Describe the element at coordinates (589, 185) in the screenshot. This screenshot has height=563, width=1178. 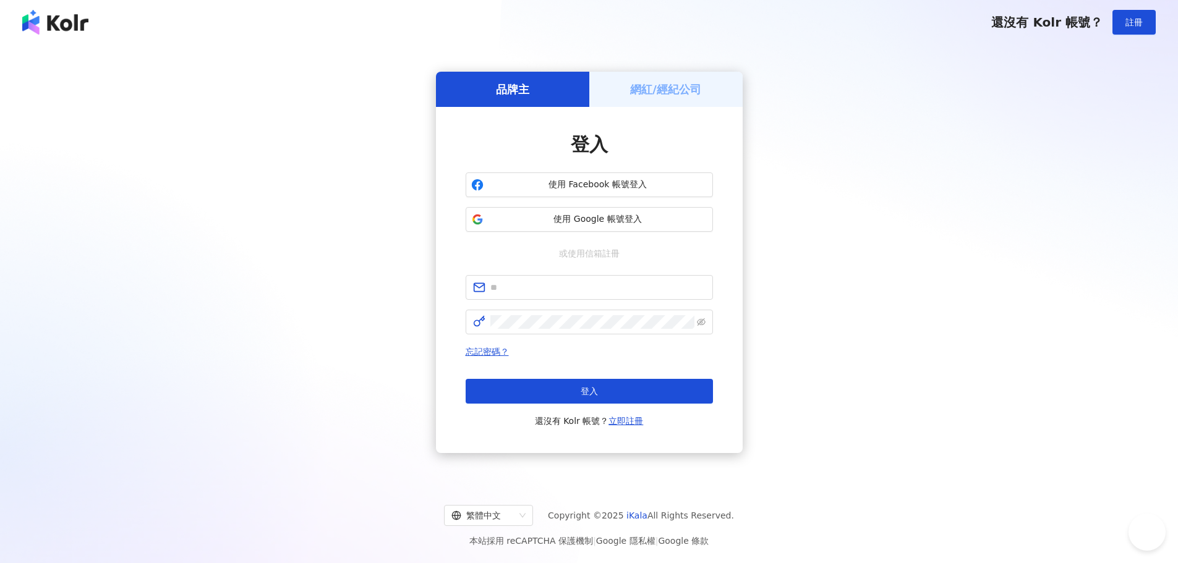
I see `button: 使用 Facebook 帳號登入` at that location.